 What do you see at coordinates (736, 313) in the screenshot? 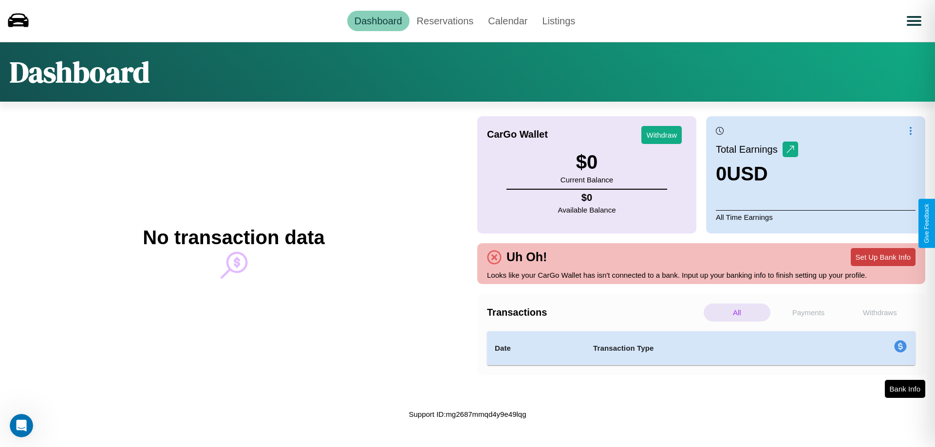
I see `p: All` at bounding box center [736, 313].